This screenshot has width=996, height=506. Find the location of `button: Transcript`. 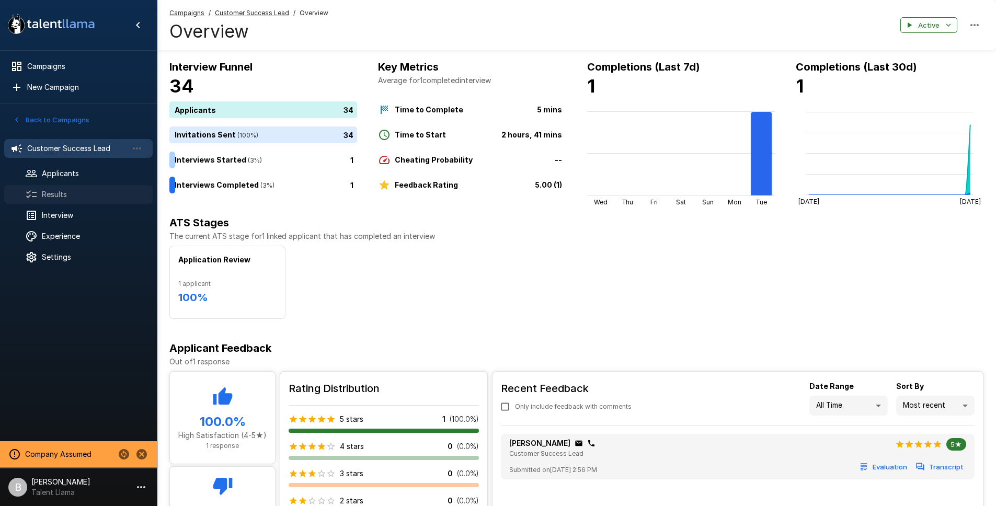

button: Transcript is located at coordinates (940, 467).